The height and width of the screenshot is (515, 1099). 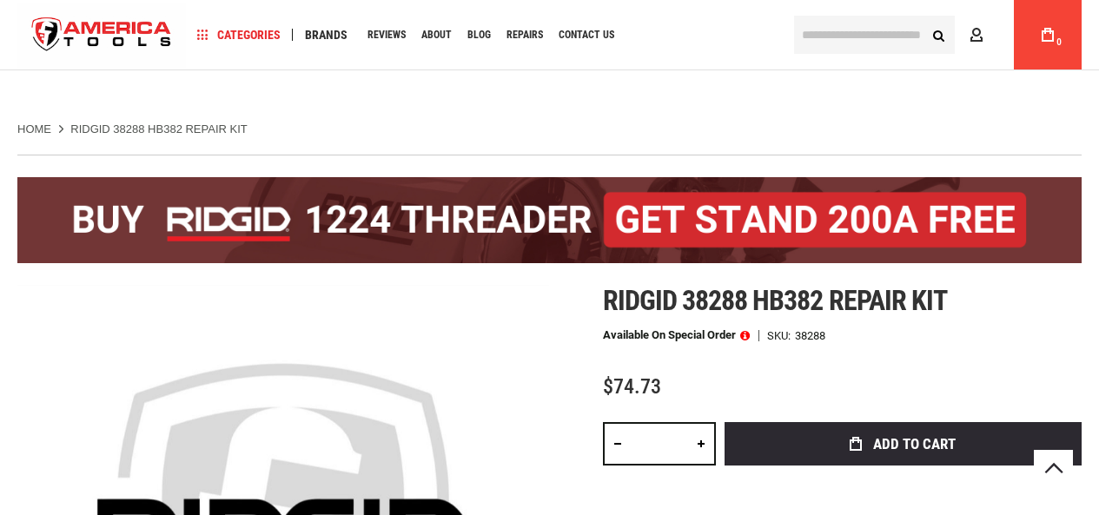 What do you see at coordinates (586, 35) in the screenshot?
I see `span: Contact Us` at bounding box center [586, 35].